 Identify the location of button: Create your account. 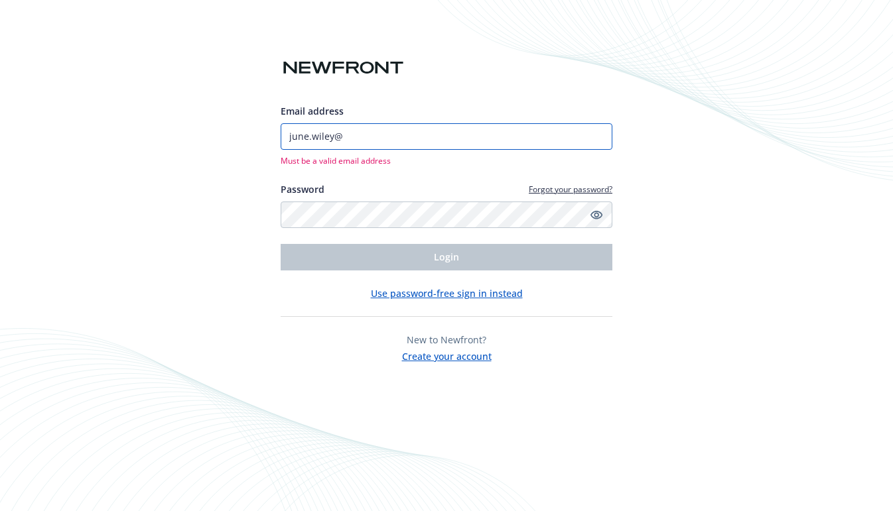
(446, 355).